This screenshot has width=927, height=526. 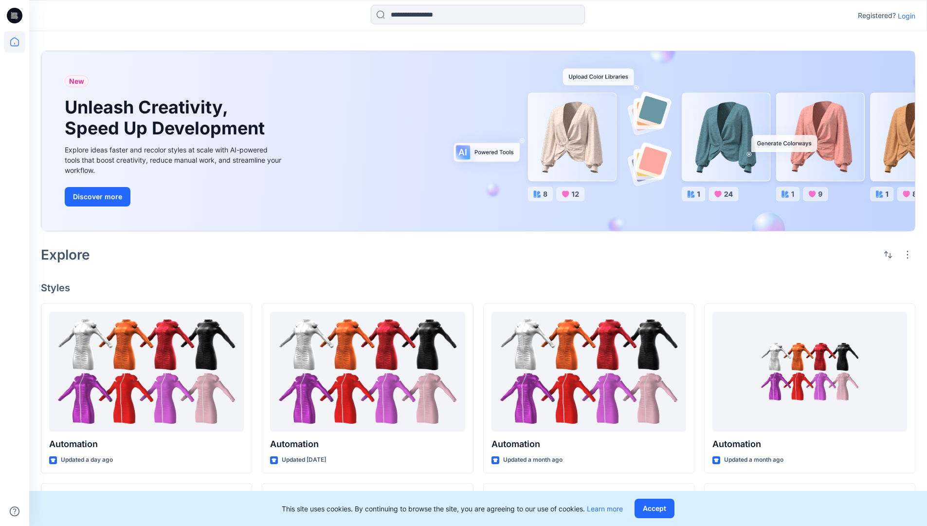 What do you see at coordinates (478, 288) in the screenshot?
I see `h4: Styles` at bounding box center [478, 288].